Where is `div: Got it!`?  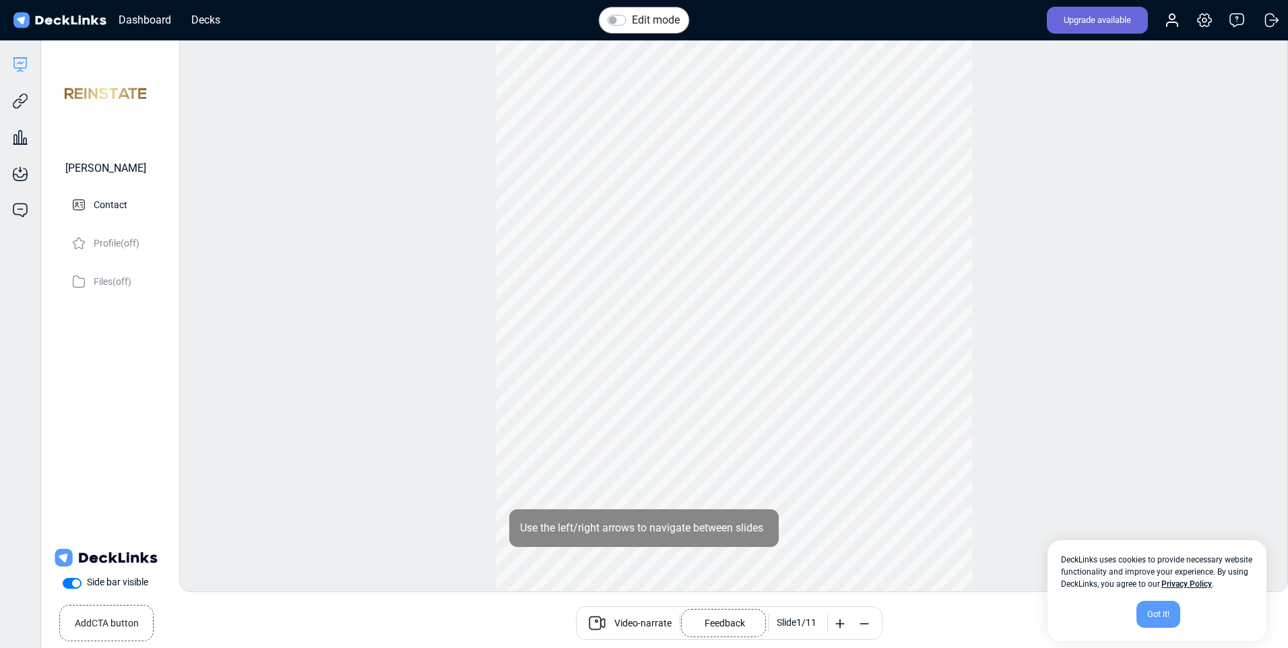
div: Got it! is located at coordinates (1158, 615).